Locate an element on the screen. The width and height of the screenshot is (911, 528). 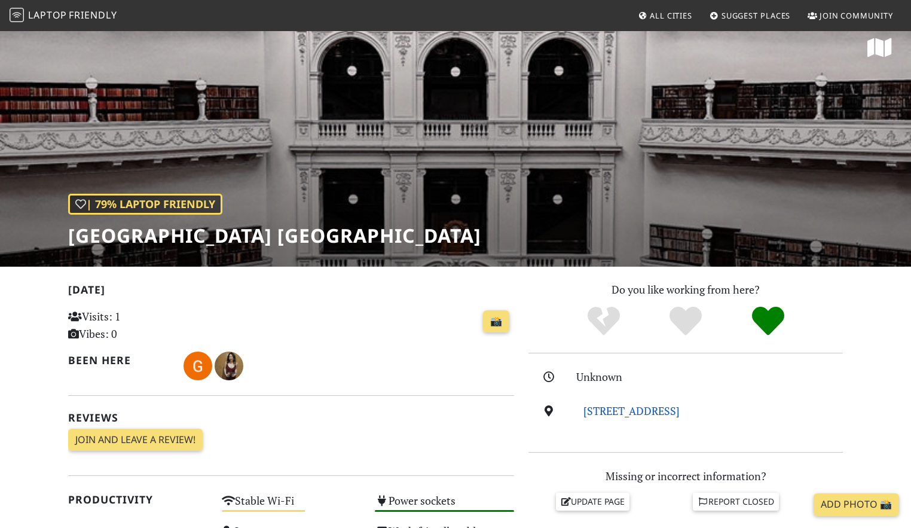
img: LaptopFriendly is located at coordinates (17, 15).